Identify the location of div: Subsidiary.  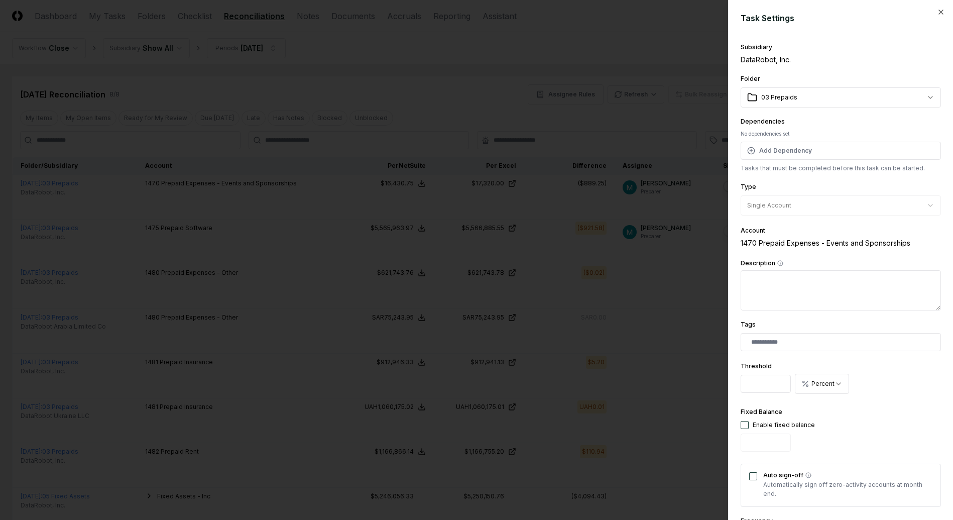
(840, 47).